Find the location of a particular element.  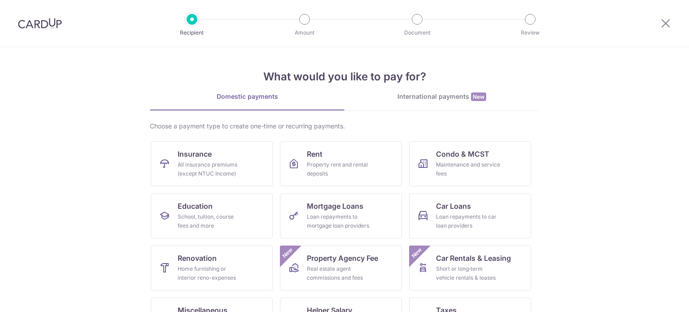

div: Maintenance and service fees is located at coordinates (468, 169).